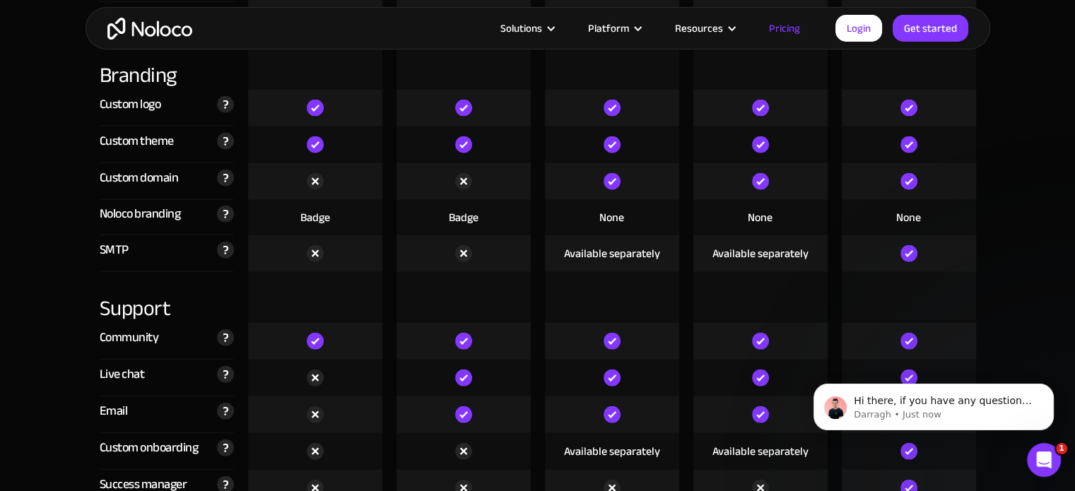  Describe the element at coordinates (129, 338) in the screenshot. I see `div: Community` at that location.